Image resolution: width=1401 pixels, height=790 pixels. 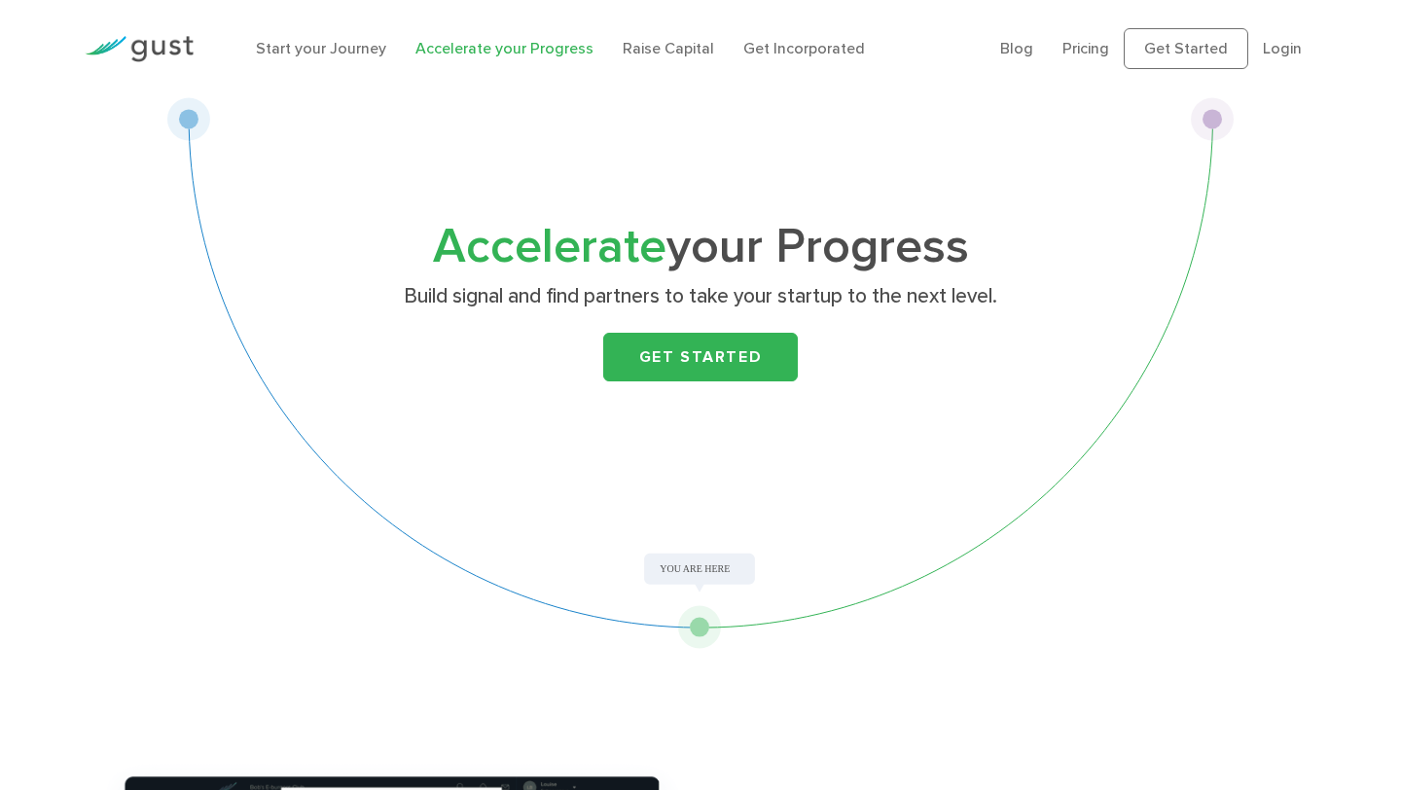 I want to click on p: Build signal and find partners to take your startup to the next level., so click(x=701, y=297).